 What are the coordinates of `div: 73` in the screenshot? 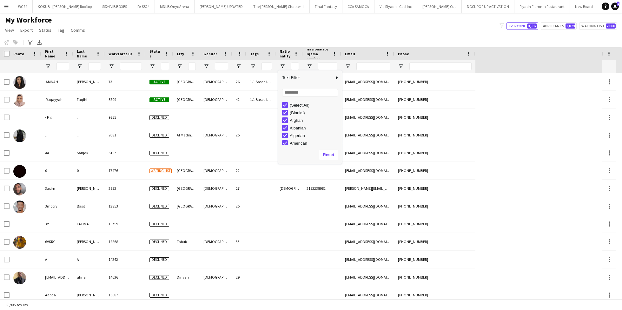 It's located at (125, 82).